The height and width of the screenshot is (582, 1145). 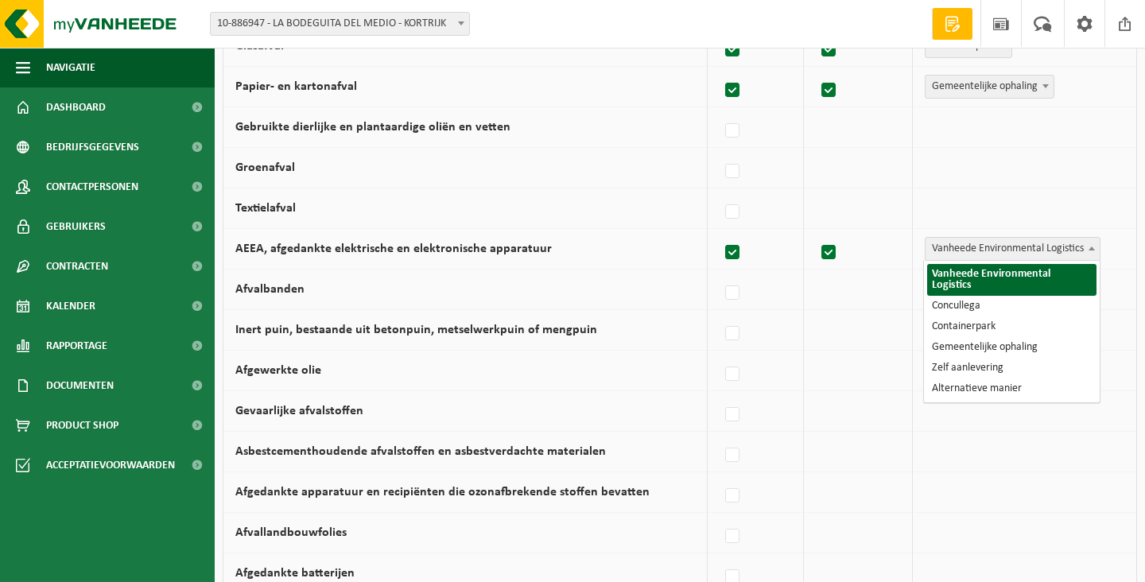 What do you see at coordinates (394, 249) in the screenshot?
I see `label: AEEA, afgedankte elektrische en elektronische apparatuur` at bounding box center [394, 249].